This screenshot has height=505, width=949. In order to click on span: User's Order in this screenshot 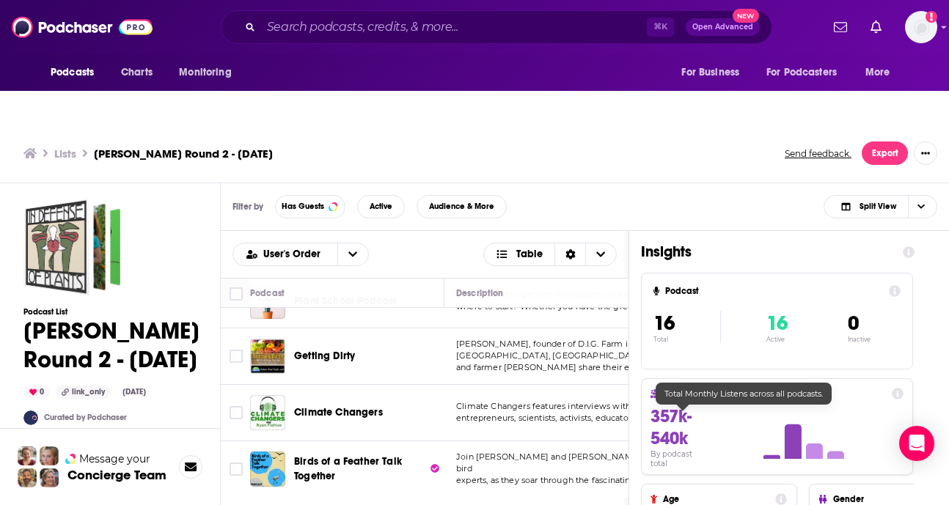, I will do `click(294, 254)`.